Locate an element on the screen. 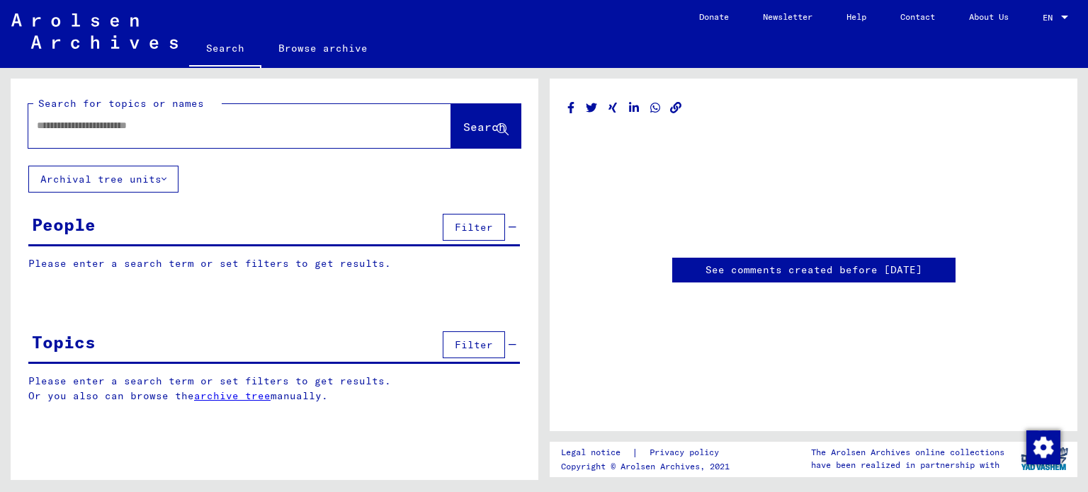  img: Change consent is located at coordinates (1044, 448).